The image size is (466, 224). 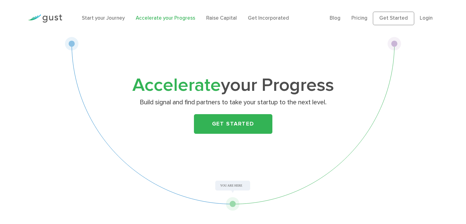 What do you see at coordinates (233, 85) in the screenshot?
I see `h1: your Progress` at bounding box center [233, 85].